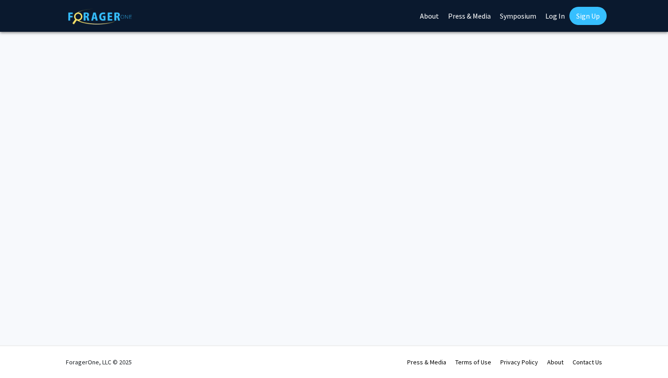 This screenshot has height=378, width=668. What do you see at coordinates (588, 16) in the screenshot?
I see `a: Sign Up` at bounding box center [588, 16].